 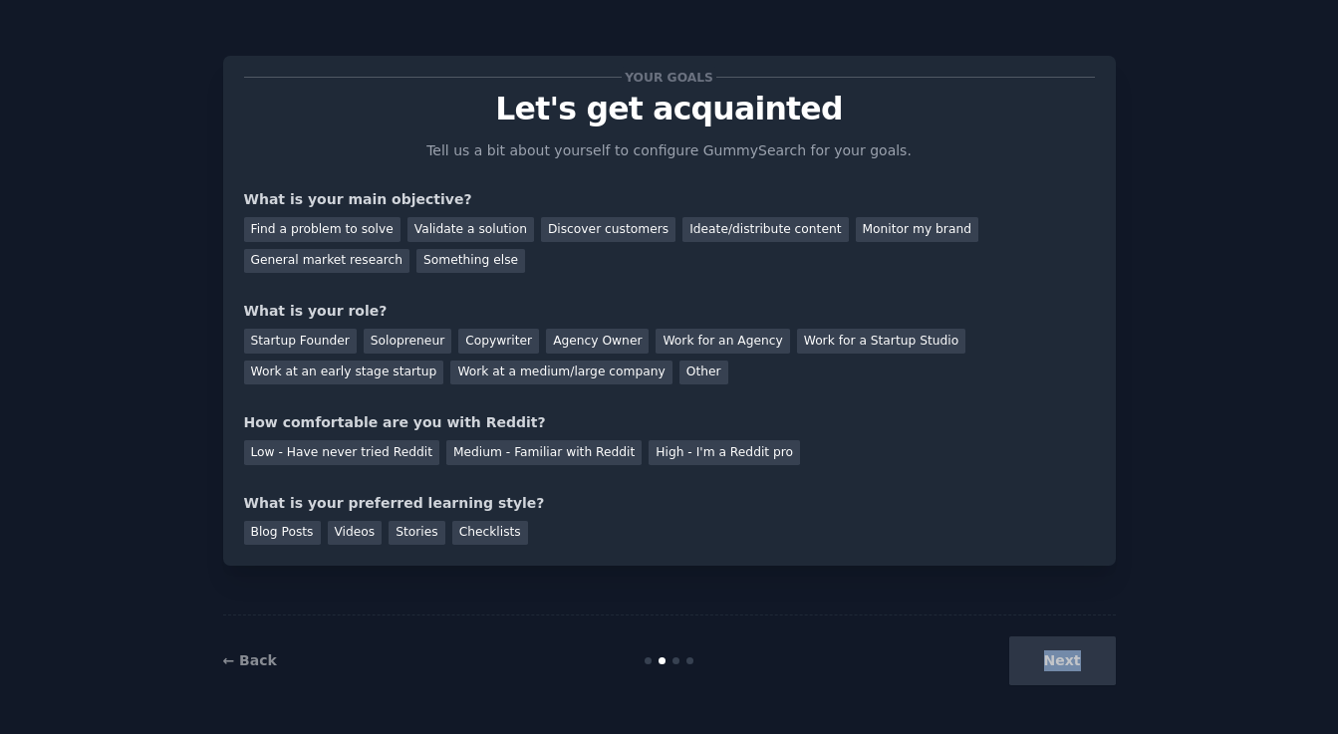 What do you see at coordinates (608, 229) in the screenshot?
I see `div: Discover customers` at bounding box center [608, 229].